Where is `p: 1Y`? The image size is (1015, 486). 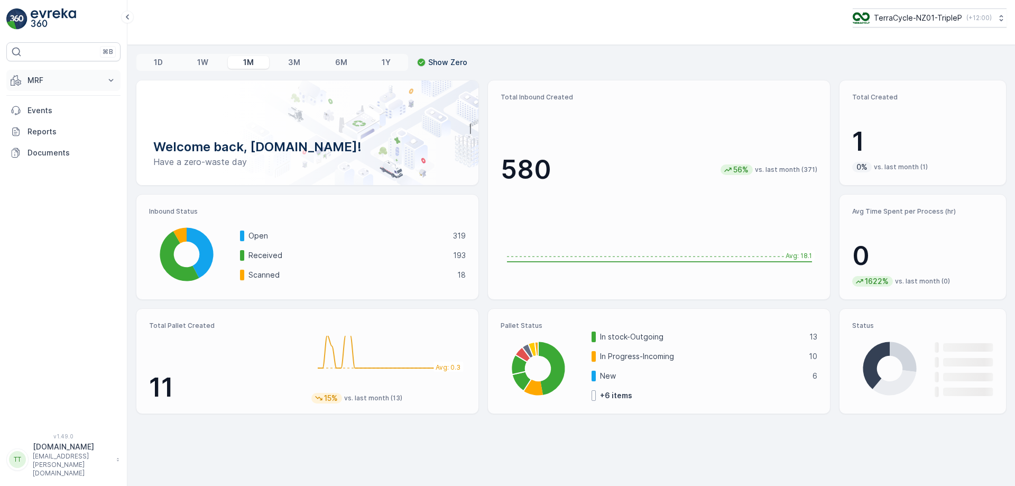 p: 1Y is located at coordinates (386, 62).